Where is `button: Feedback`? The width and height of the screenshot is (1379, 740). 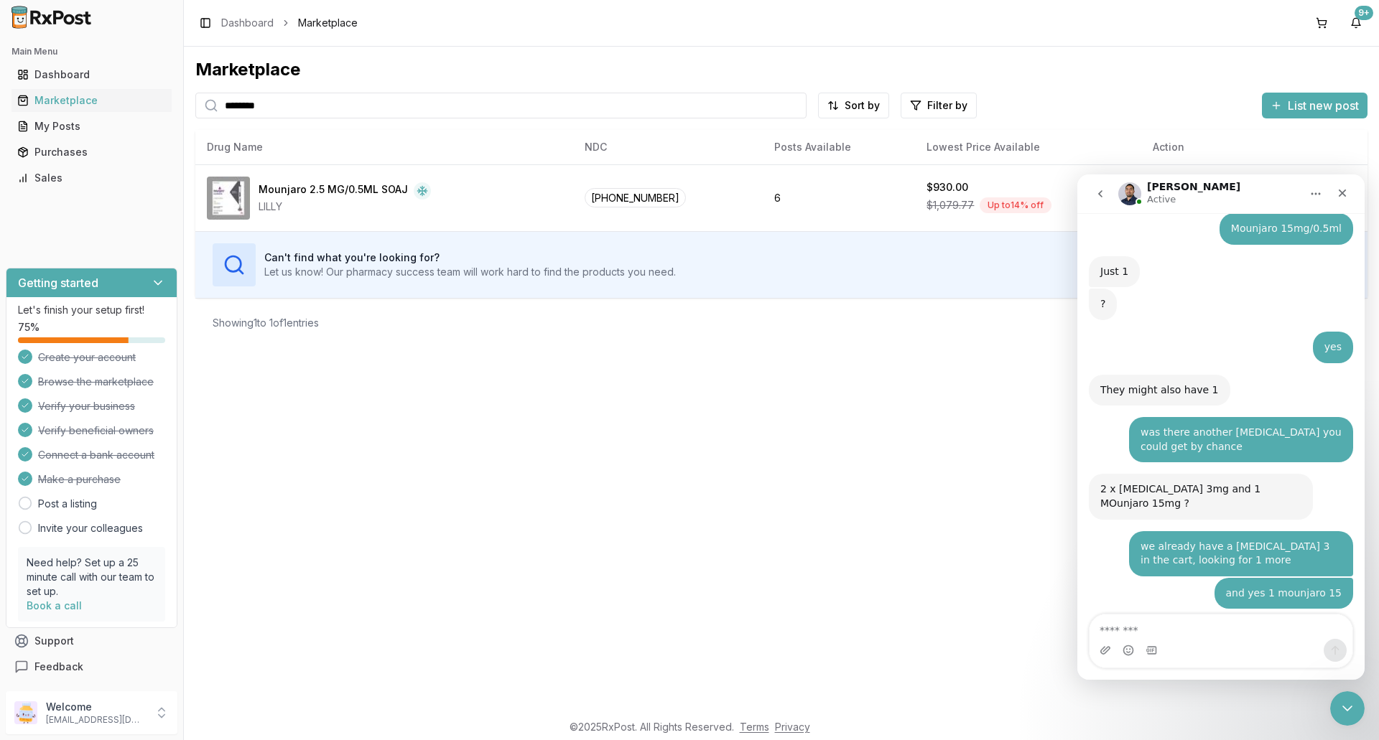 button: Feedback is located at coordinates (91, 667).